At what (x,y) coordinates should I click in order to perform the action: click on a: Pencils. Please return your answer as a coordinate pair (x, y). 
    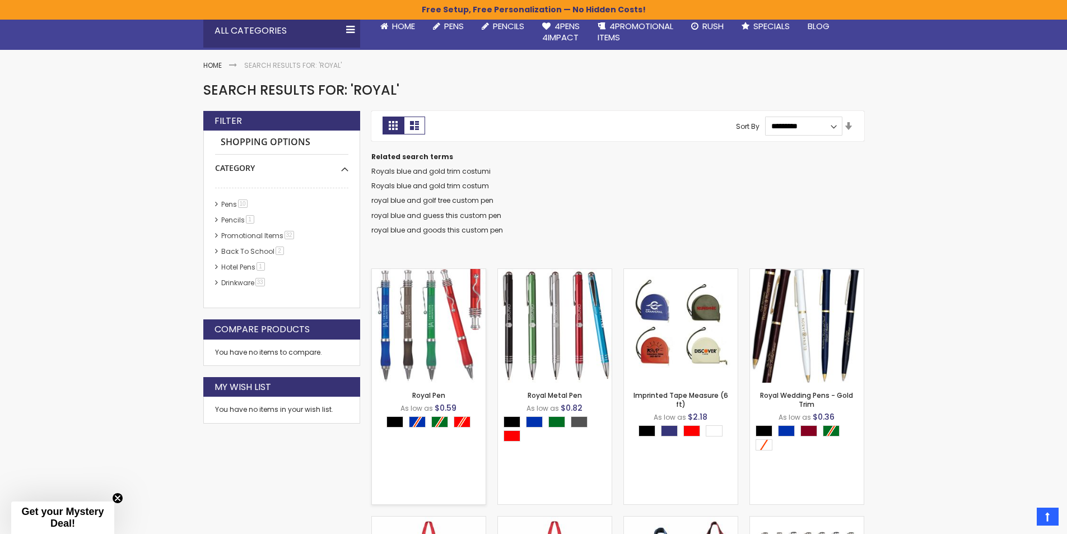
    Looking at the image, I should click on (503, 26).